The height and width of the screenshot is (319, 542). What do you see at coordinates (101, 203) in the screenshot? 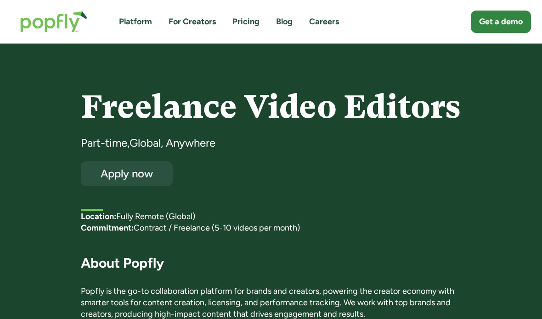
I see `h5: First listed:` at bounding box center [101, 203].